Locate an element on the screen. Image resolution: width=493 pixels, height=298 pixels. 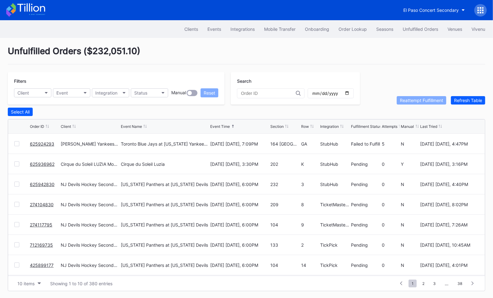
button: Refresh Table is located at coordinates (468, 100).